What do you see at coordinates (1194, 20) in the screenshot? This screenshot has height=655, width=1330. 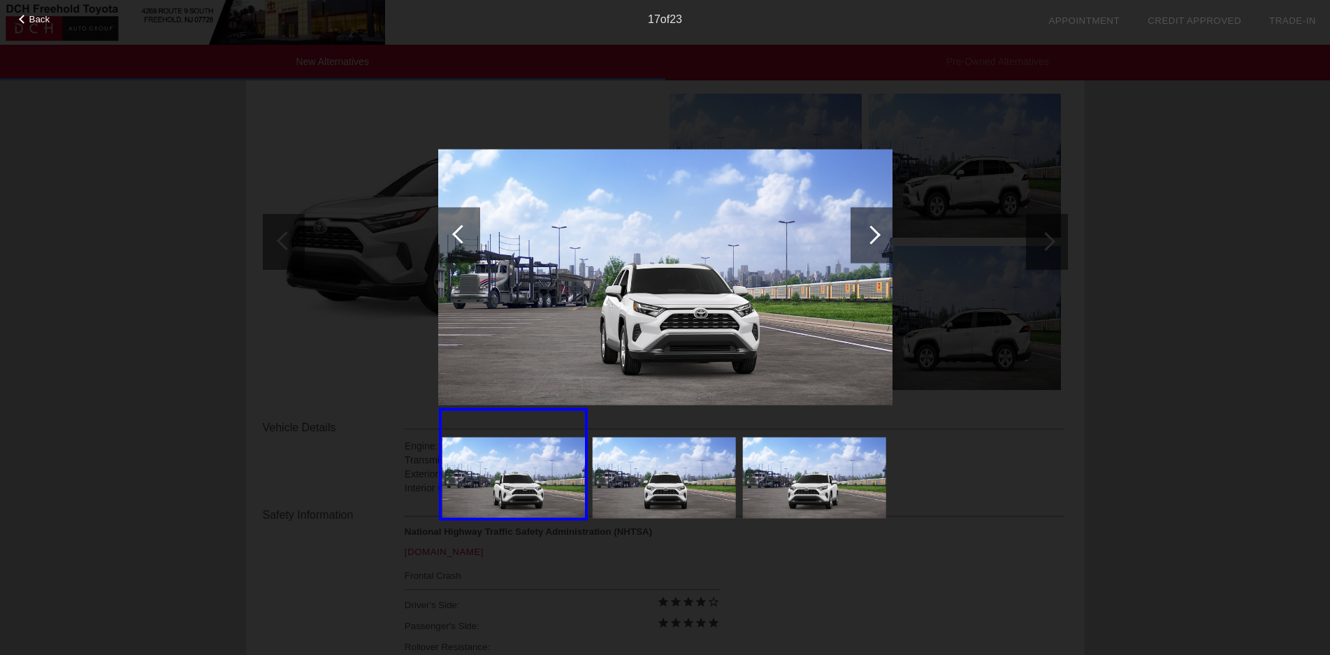 I see `a: Credit Approved` at bounding box center [1194, 20].